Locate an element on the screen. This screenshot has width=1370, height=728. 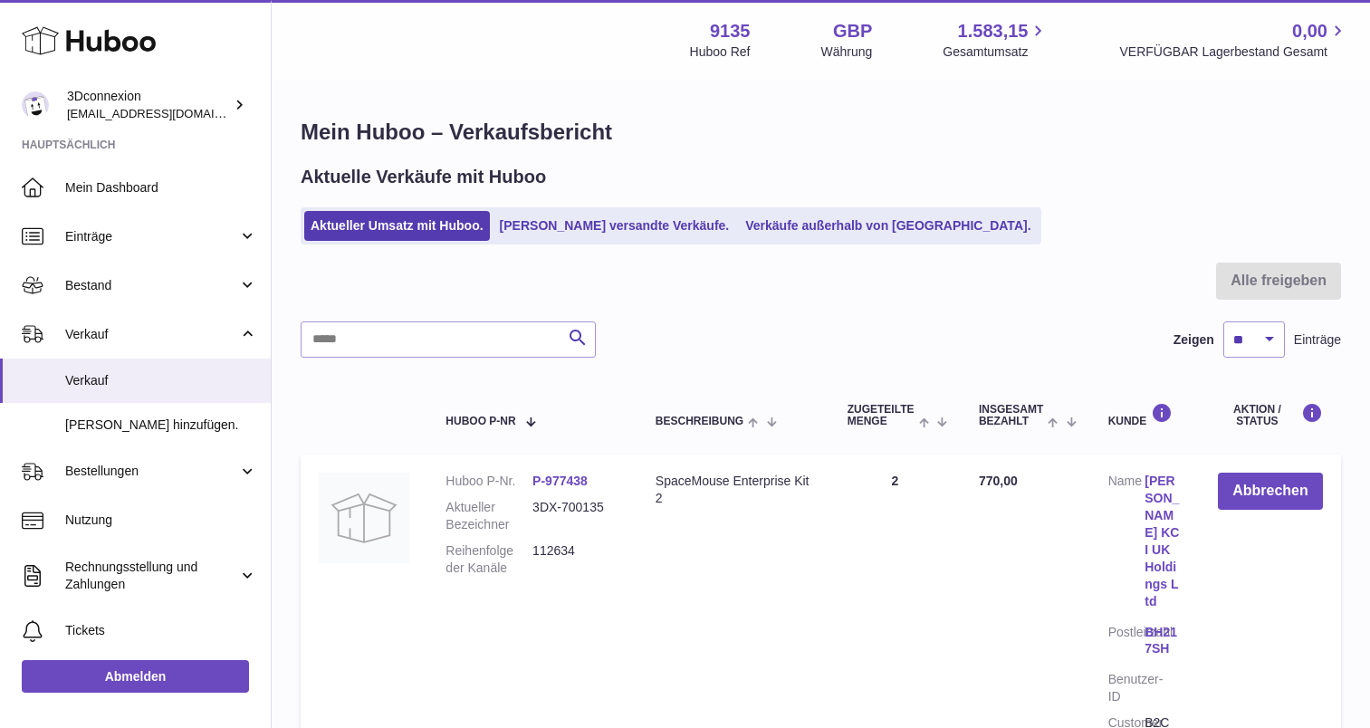
span: Bestand is located at coordinates (151, 285).